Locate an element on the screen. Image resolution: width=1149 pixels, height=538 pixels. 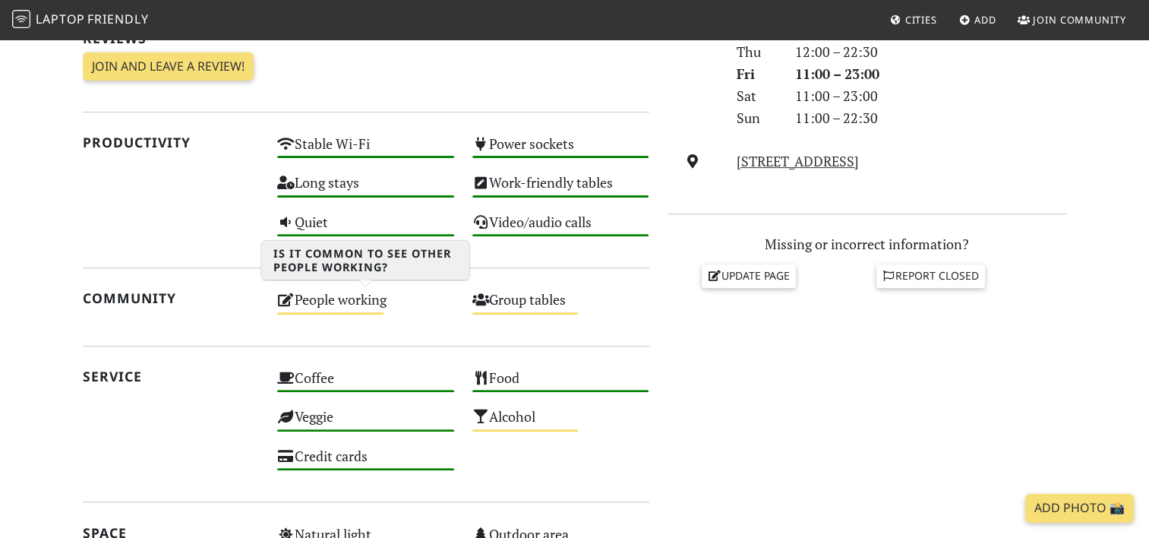
h2: Productivity is located at coordinates (171, 142).